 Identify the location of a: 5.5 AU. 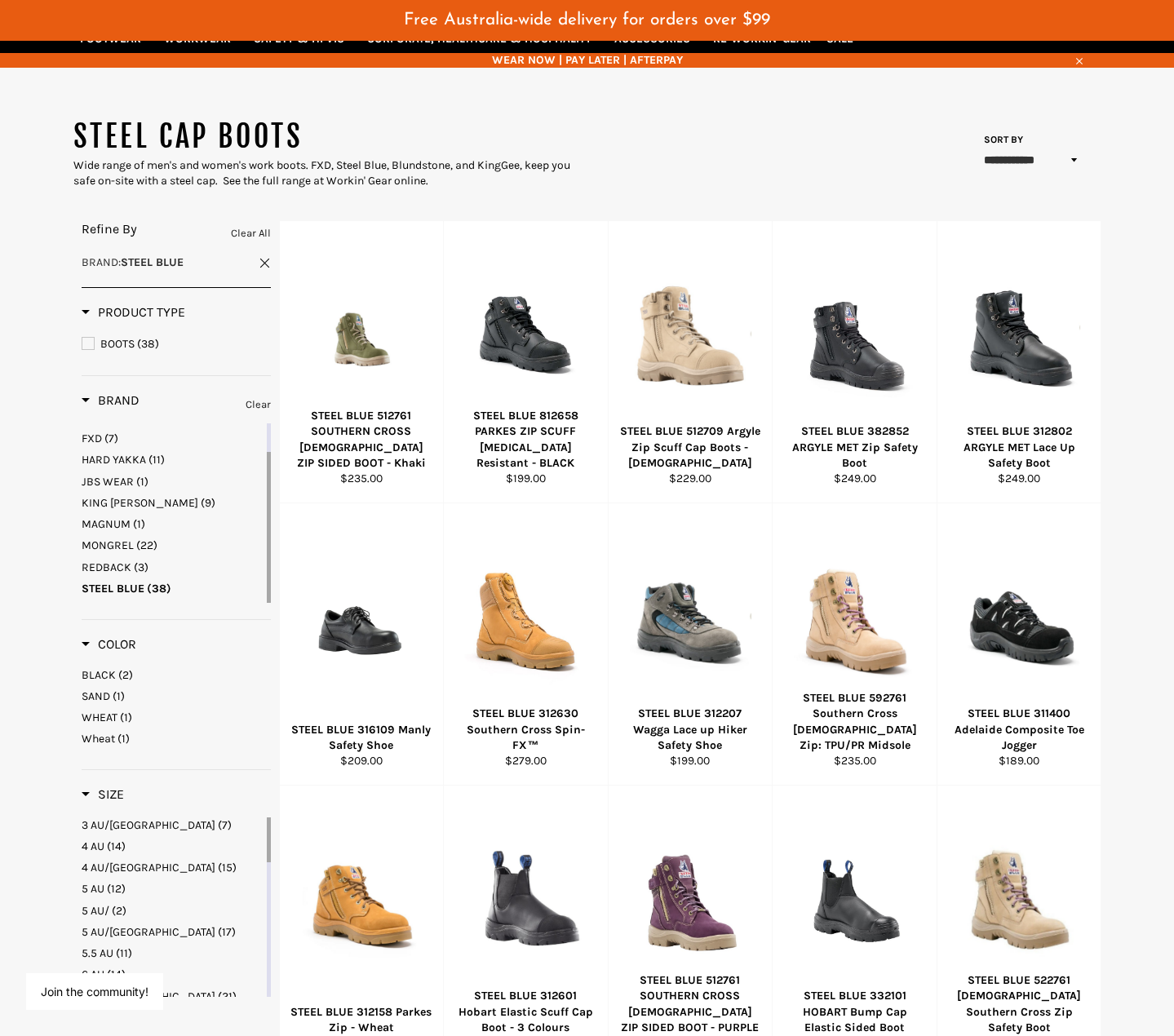
(172, 953).